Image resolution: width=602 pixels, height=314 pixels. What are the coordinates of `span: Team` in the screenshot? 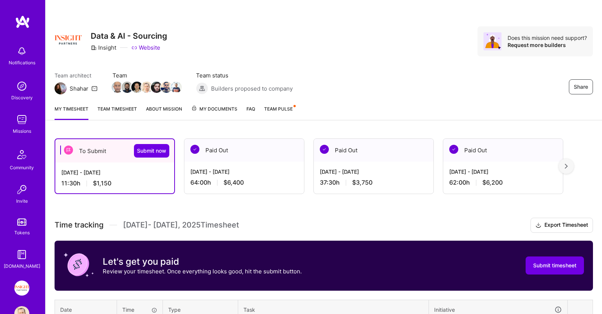 It's located at (147, 75).